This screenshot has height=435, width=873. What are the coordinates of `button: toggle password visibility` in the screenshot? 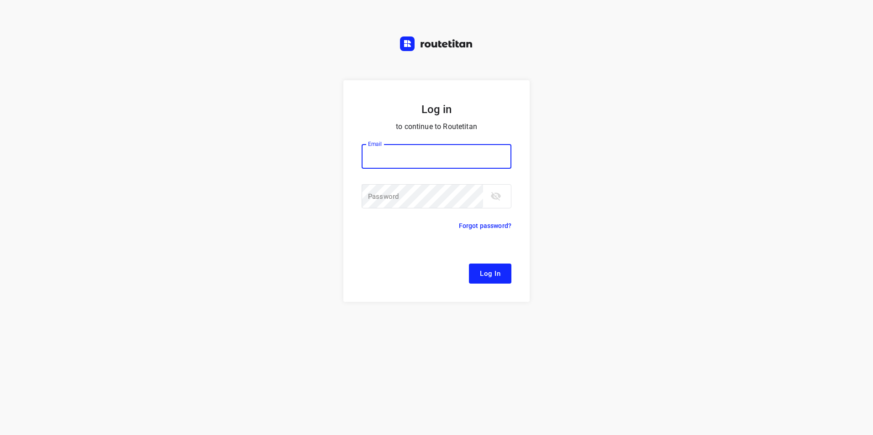 It's located at (496, 196).